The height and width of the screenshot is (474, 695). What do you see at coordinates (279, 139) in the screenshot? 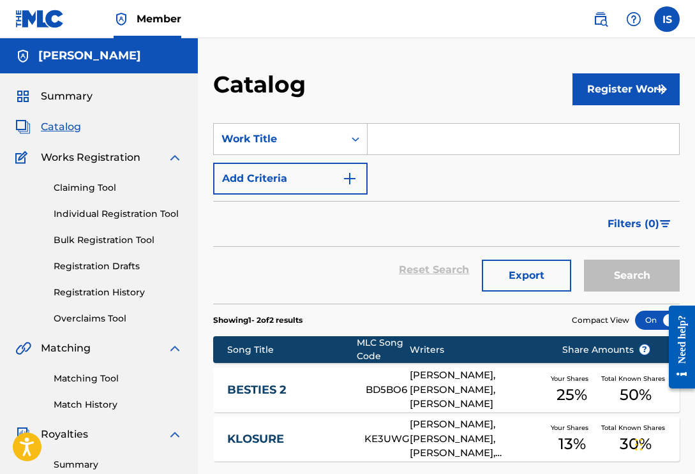
I see `div: Work Title` at bounding box center [279, 139].